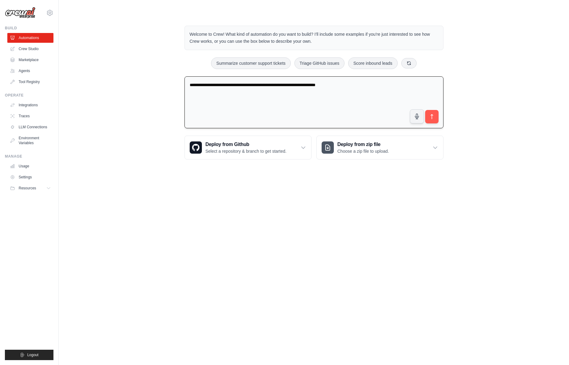  I want to click on button: Triage GitHub issues, so click(319, 63).